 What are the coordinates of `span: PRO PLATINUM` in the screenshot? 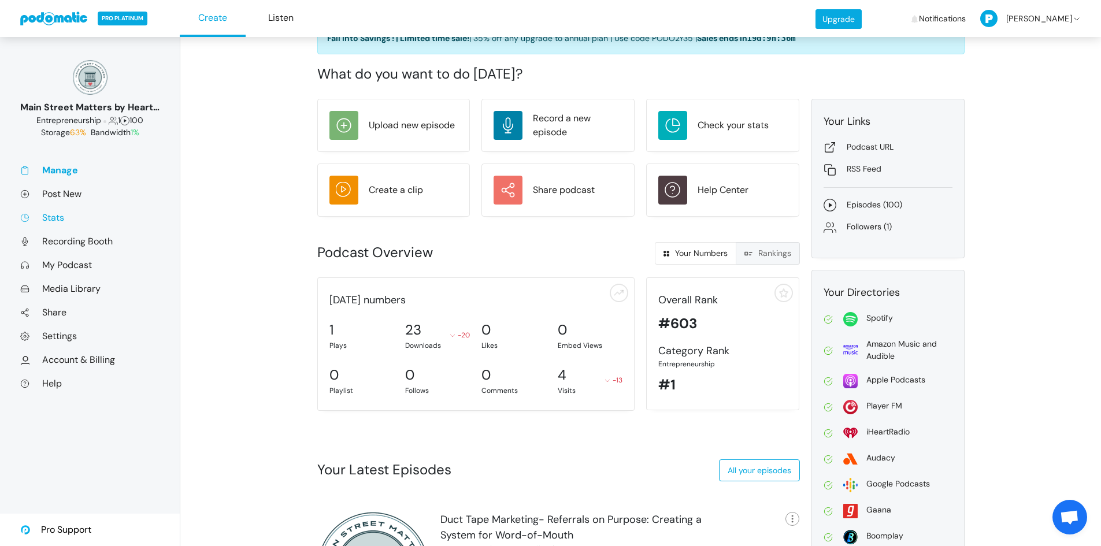 It's located at (123, 18).